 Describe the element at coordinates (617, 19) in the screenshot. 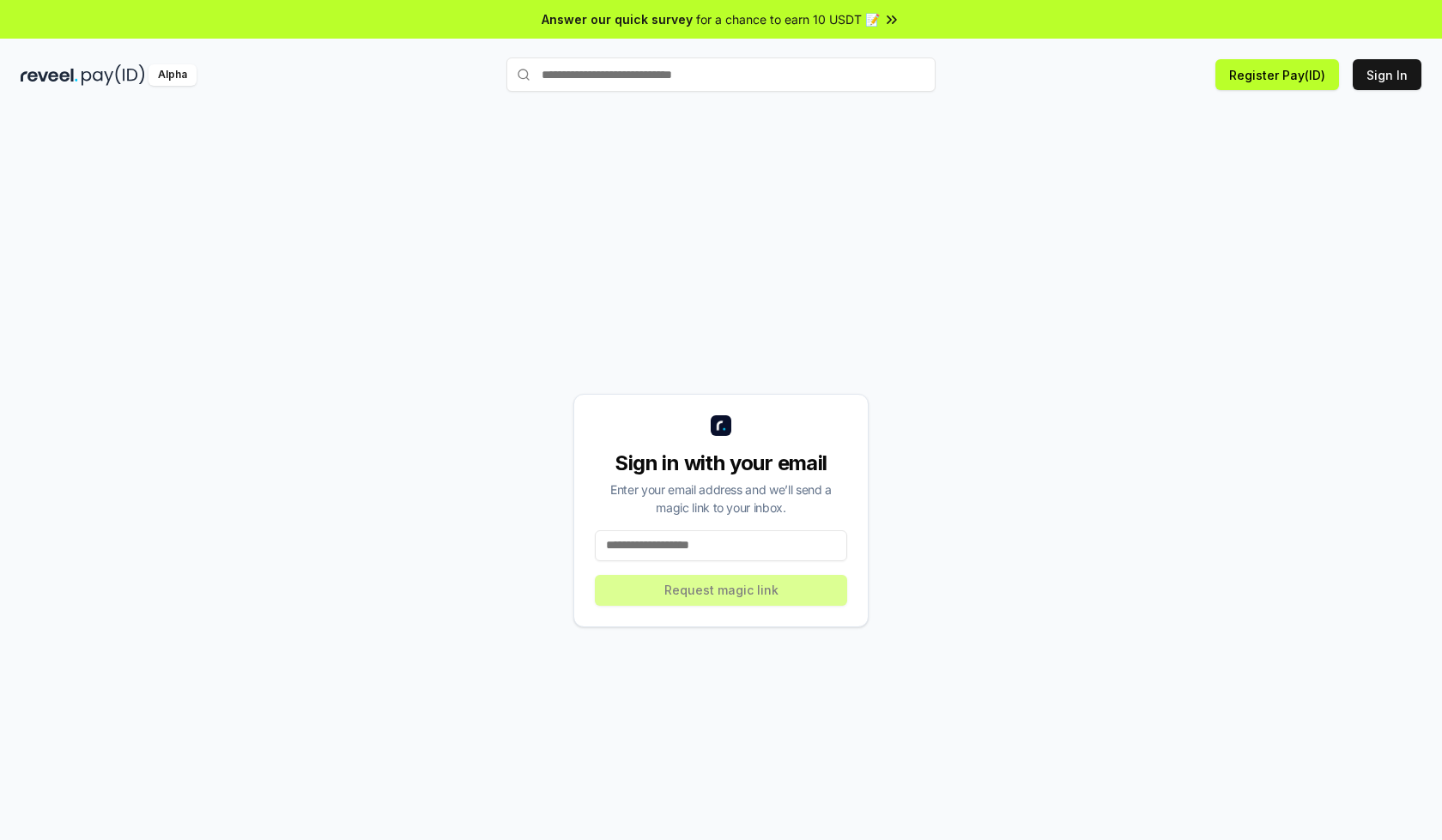

I see `span: Answer our quick survey` at that location.